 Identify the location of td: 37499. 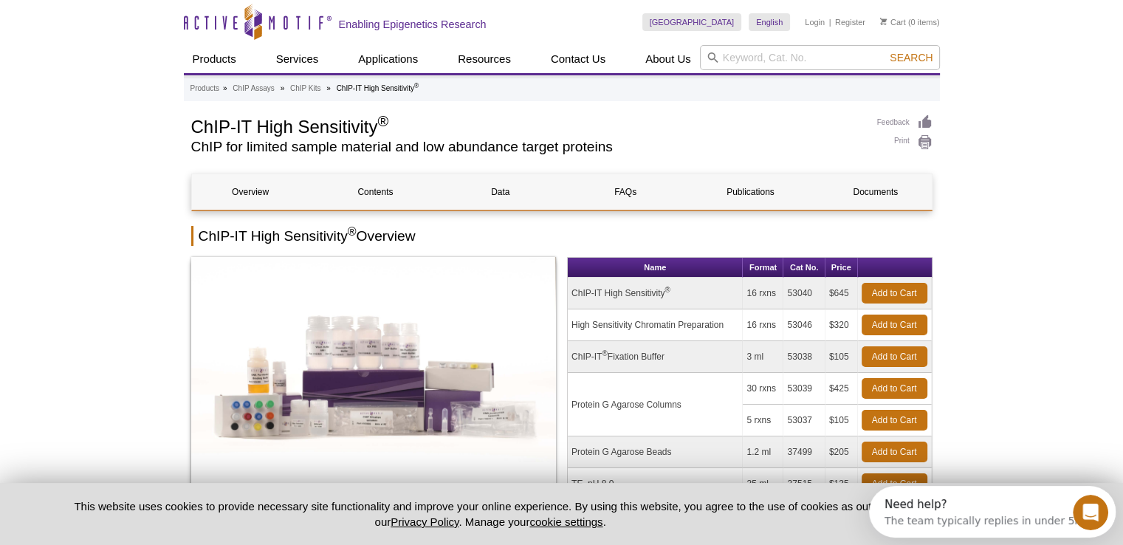
(804, 452).